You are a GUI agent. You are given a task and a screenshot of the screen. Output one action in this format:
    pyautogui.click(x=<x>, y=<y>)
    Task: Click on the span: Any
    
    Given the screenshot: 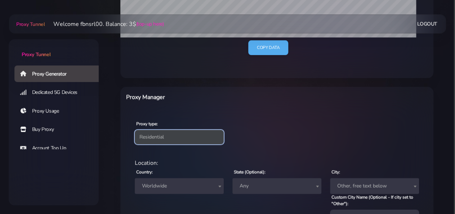 What is the action you would take?
    pyautogui.click(x=276, y=186)
    